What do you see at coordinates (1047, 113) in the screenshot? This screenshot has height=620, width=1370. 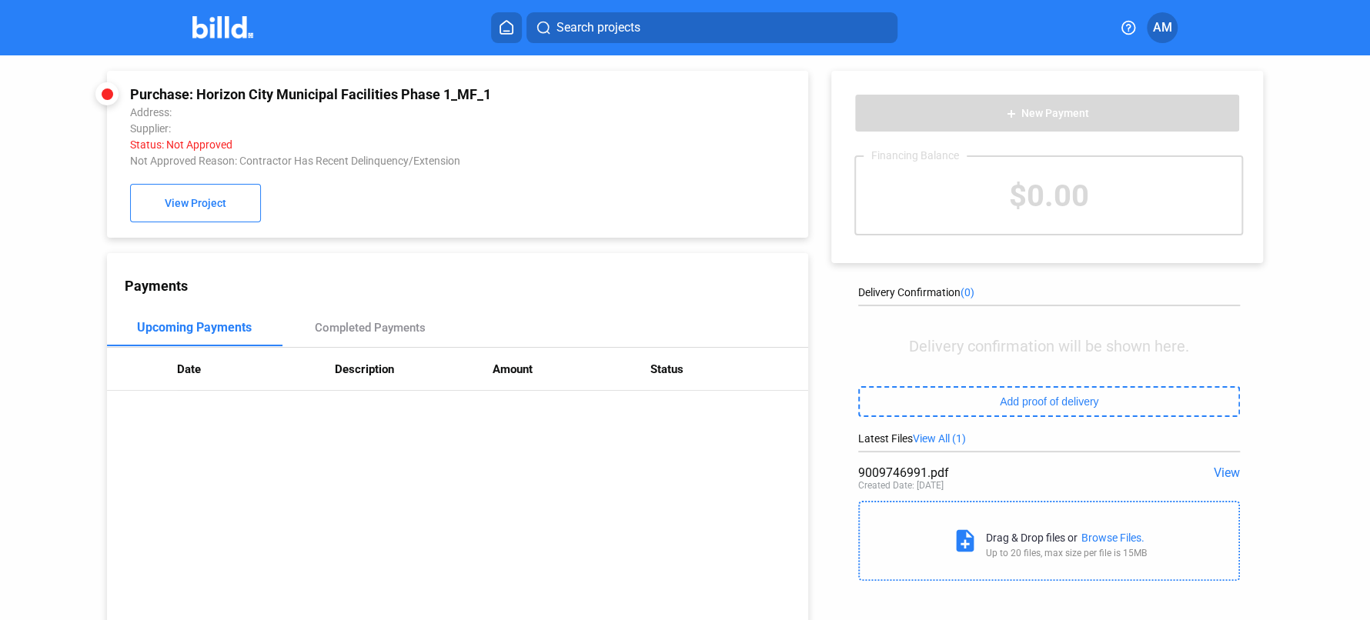 I see `button: New Payment` at bounding box center [1047, 113].